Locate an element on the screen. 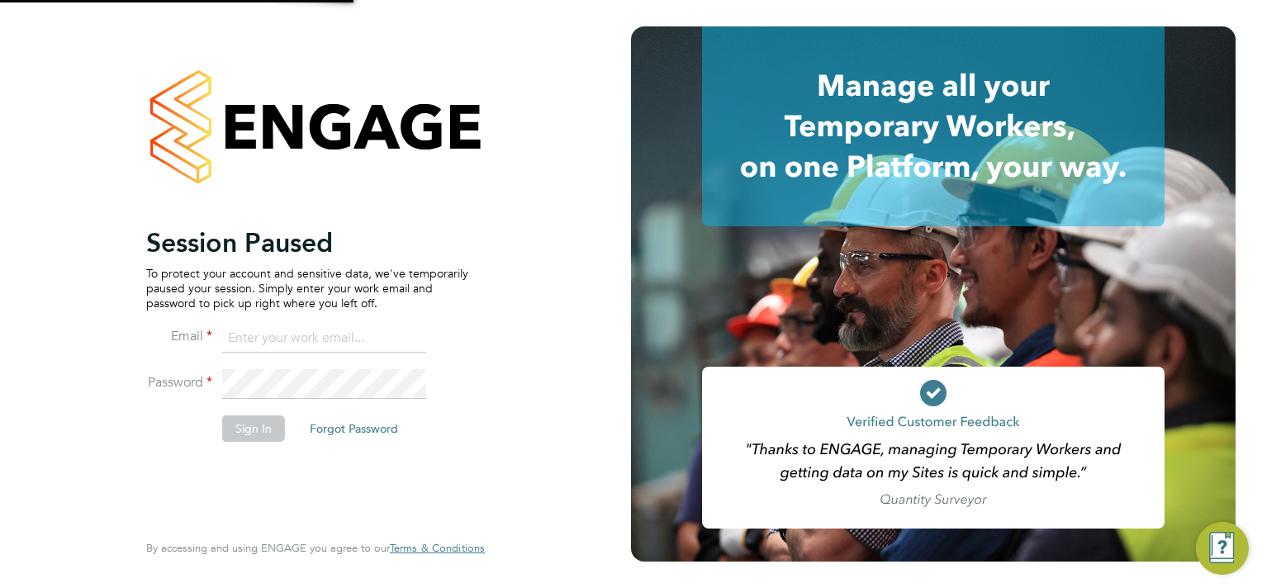 The image size is (1262, 588). button: Sign In is located at coordinates (254, 429).